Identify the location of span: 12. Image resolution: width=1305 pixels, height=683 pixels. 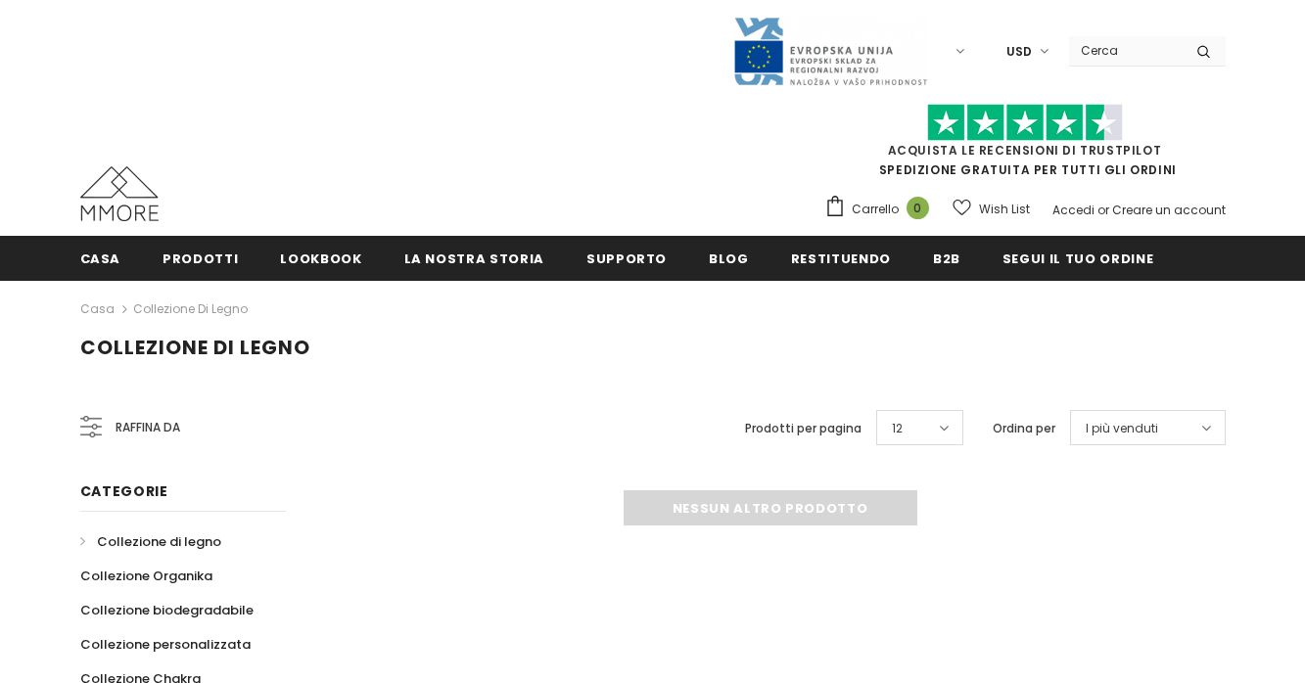
(897, 429).